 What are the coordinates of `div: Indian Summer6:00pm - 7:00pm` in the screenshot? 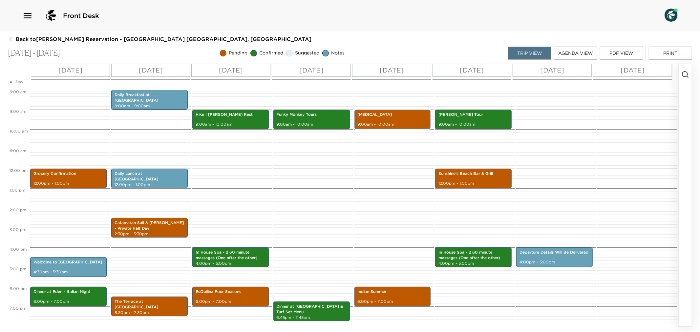 It's located at (392, 297).